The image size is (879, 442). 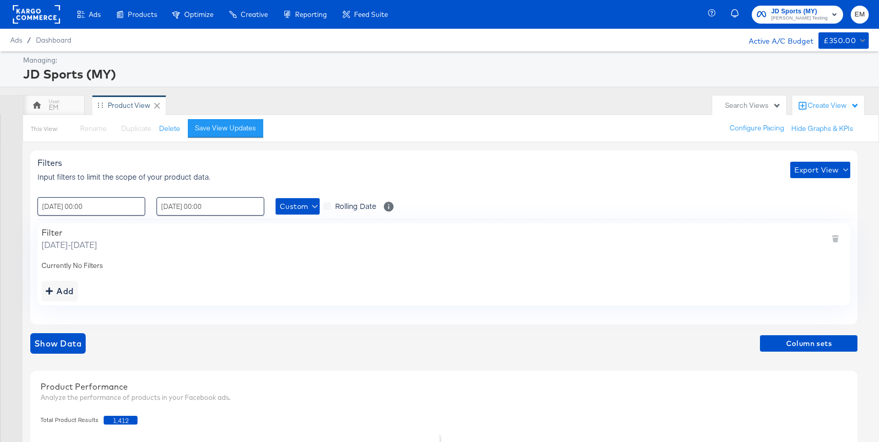 What do you see at coordinates (58, 343) in the screenshot?
I see `button: showdata` at bounding box center [58, 343].